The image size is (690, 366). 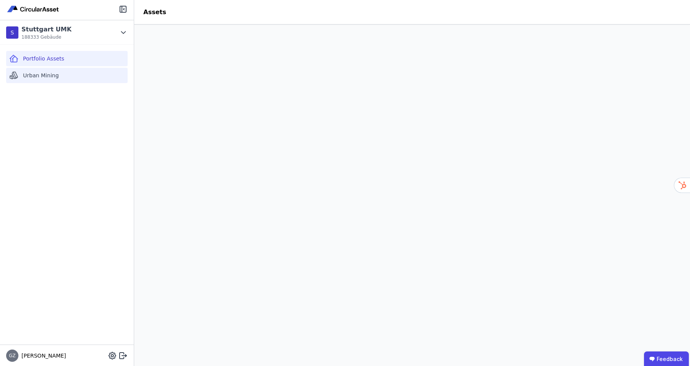 I want to click on img: Concular, so click(x=33, y=9).